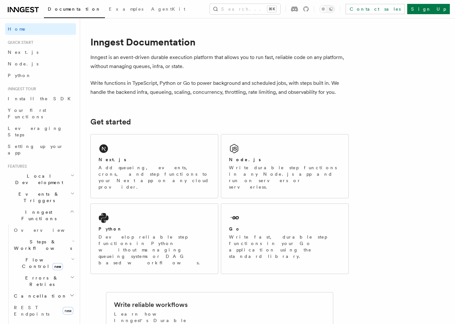 The width and height of the screenshot is (455, 324). Describe the element at coordinates (40, 99) in the screenshot. I see `a: Install the SDK` at that location.